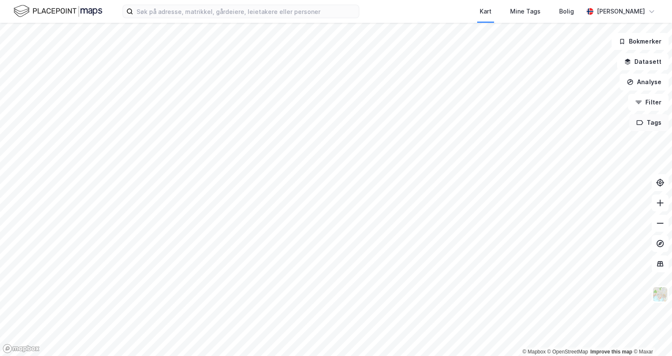 This screenshot has height=356, width=672. What do you see at coordinates (568, 352) in the screenshot?
I see `a: OpenStreetMap` at bounding box center [568, 352].